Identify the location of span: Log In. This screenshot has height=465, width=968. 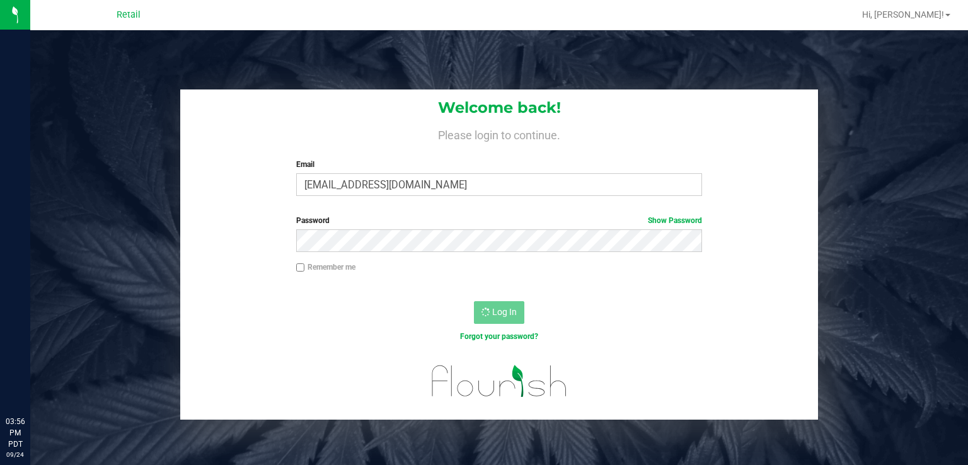
(504, 312).